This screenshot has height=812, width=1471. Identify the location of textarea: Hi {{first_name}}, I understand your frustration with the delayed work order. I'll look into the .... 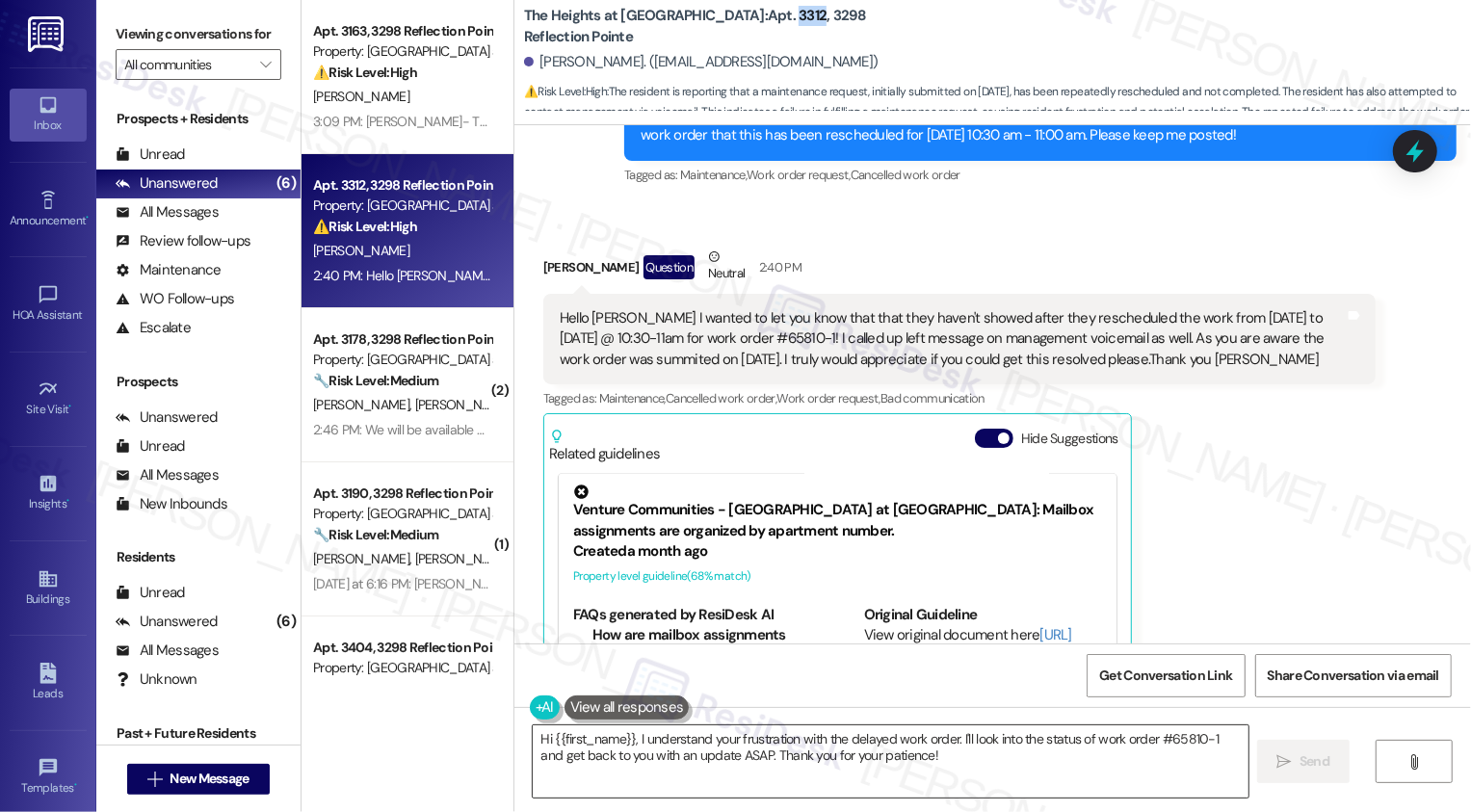
(890, 761).